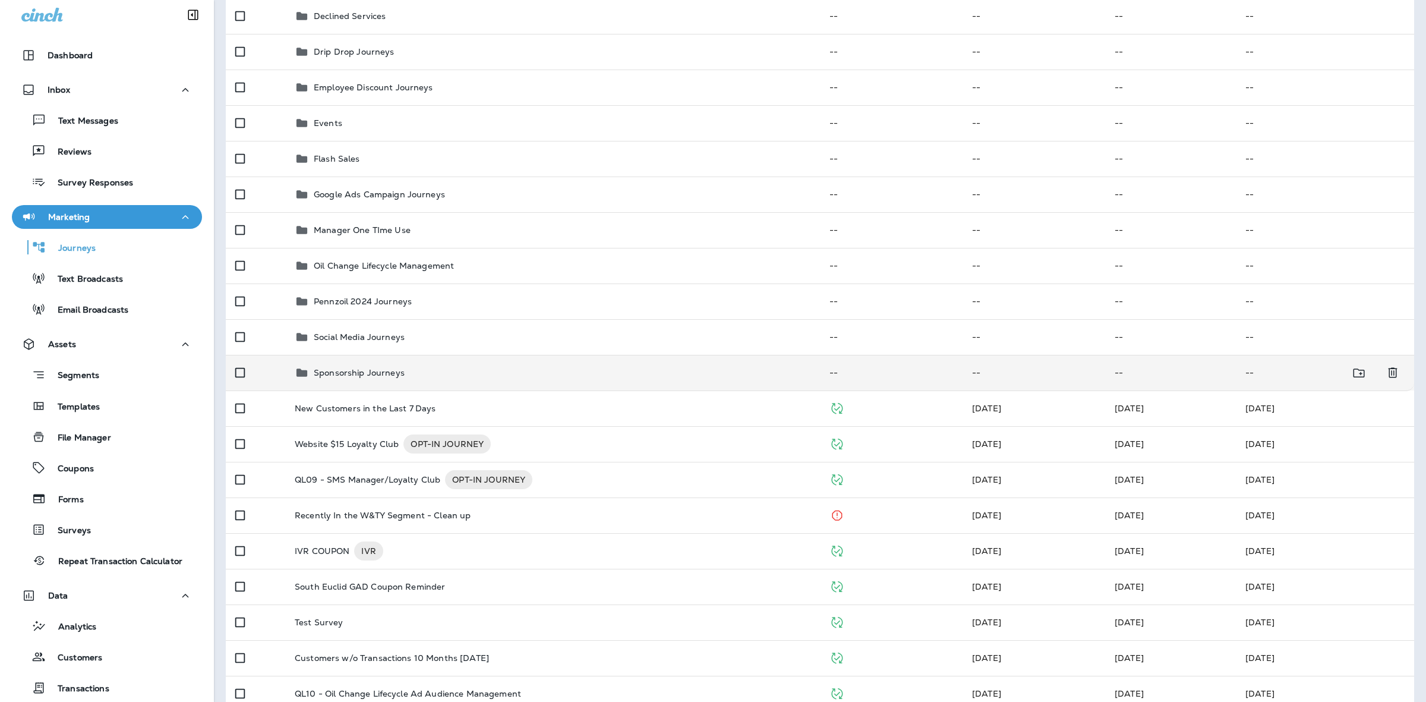 Image resolution: width=1426 pixels, height=702 pixels. I want to click on span: Michelle Anderson, so click(986, 515).